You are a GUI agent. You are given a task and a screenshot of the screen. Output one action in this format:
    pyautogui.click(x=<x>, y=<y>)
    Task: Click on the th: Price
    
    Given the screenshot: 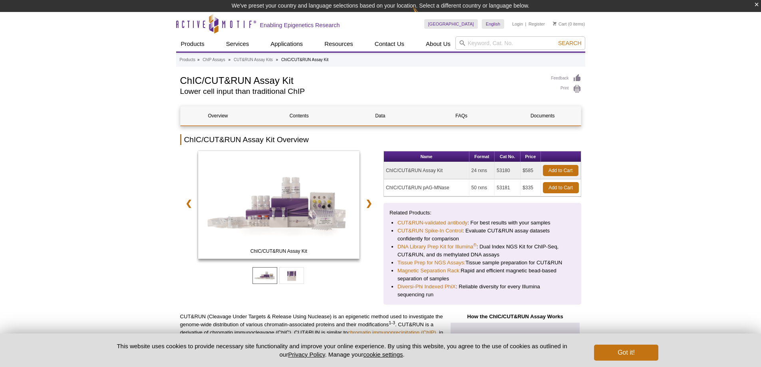 What is the action you would take?
    pyautogui.click(x=531, y=157)
    